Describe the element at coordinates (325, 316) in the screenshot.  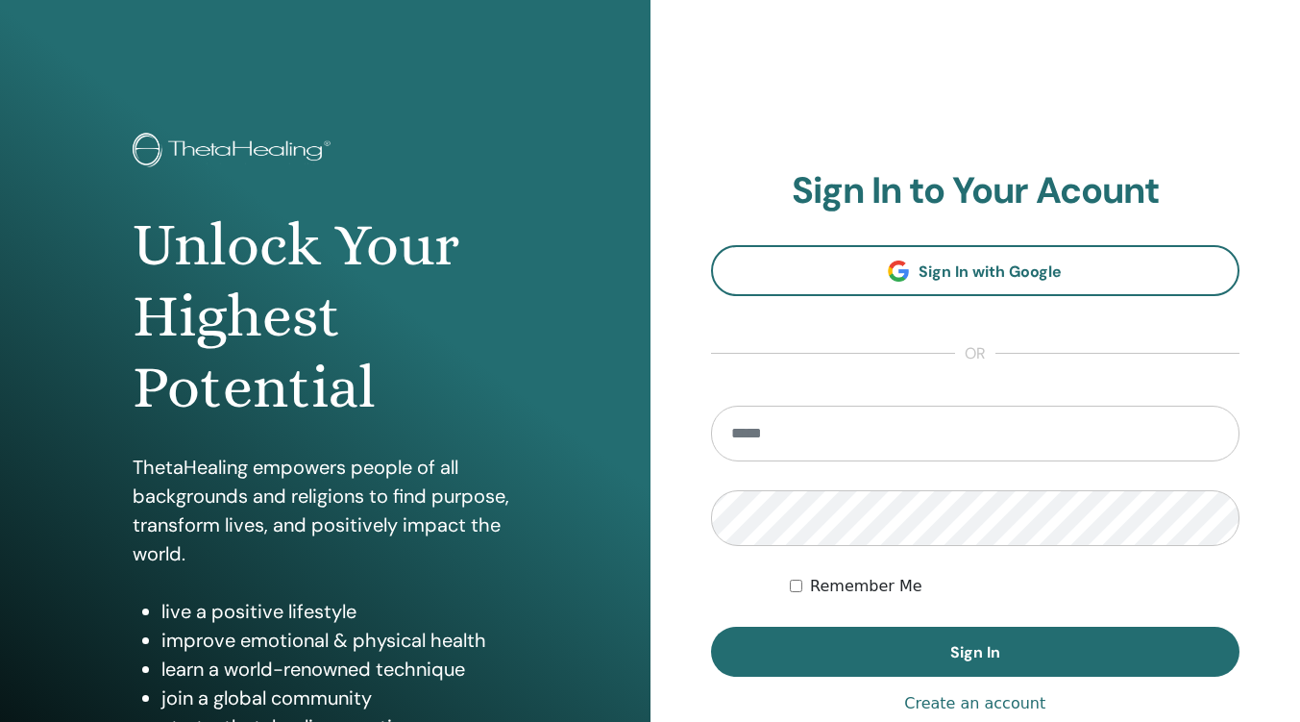
I see `h1: Unlock Your Highest Potential` at that location.